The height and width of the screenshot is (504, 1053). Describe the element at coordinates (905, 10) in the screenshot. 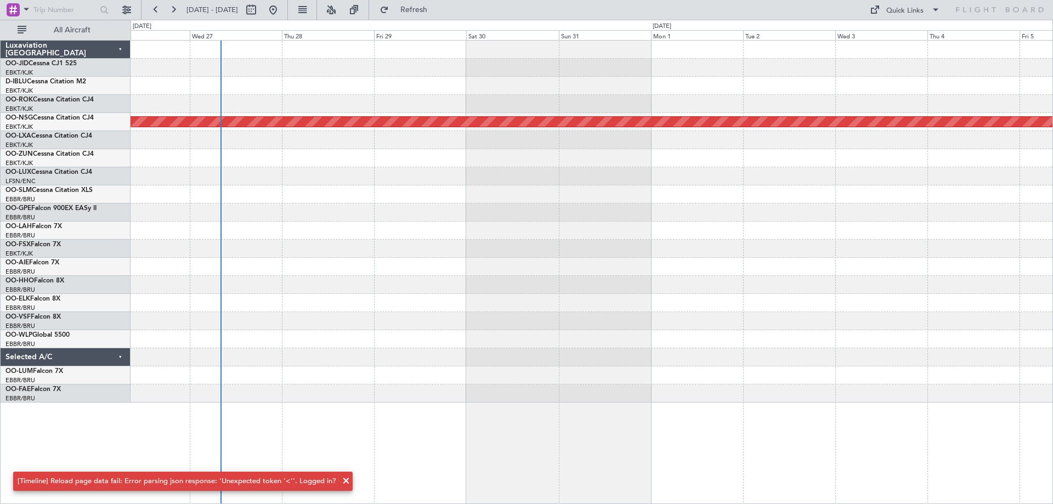

I see `button: Quick Links` at that location.